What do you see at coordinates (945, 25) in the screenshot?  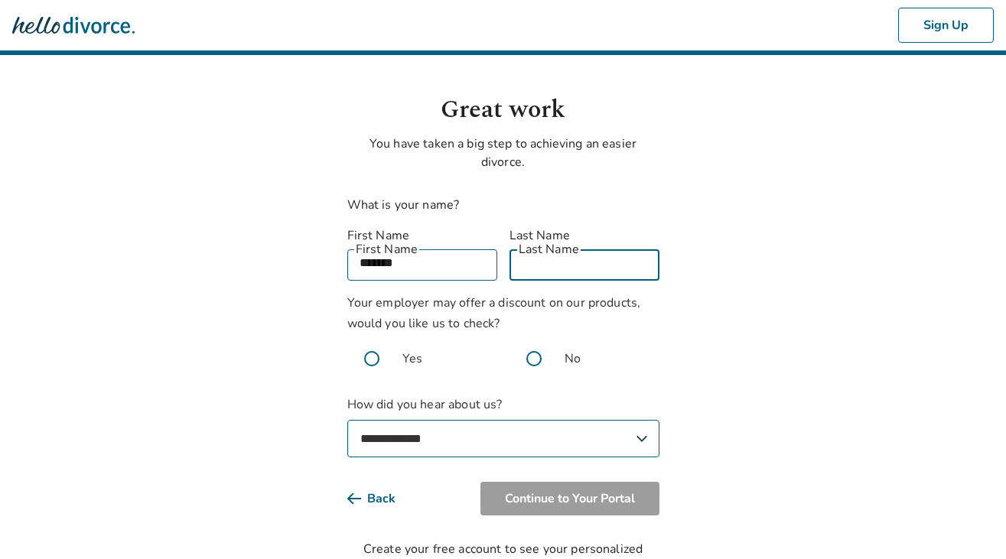 I see `button: Sign Up` at bounding box center [945, 25].